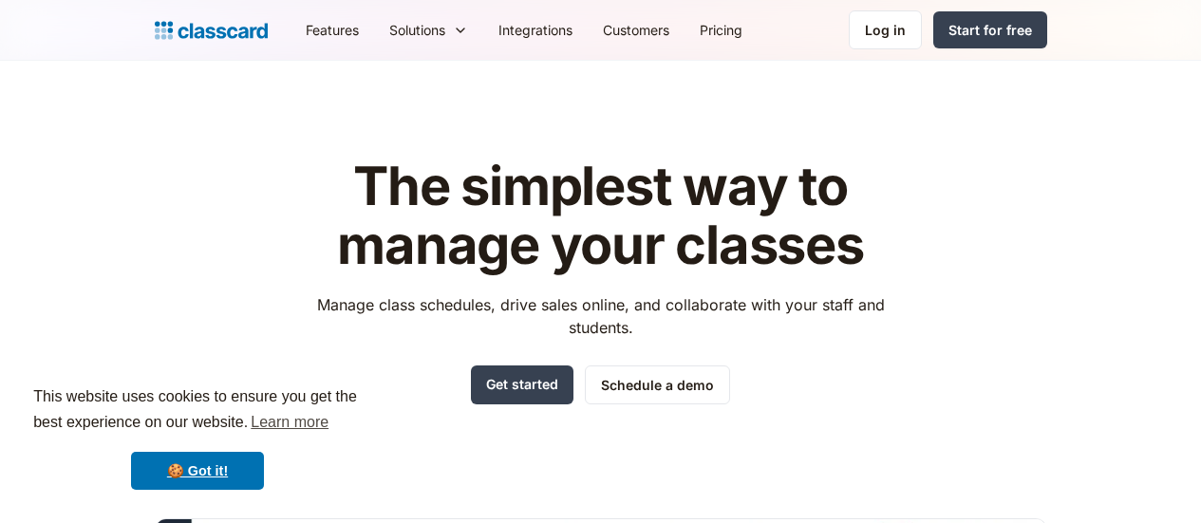  I want to click on a: Features, so click(332, 29).